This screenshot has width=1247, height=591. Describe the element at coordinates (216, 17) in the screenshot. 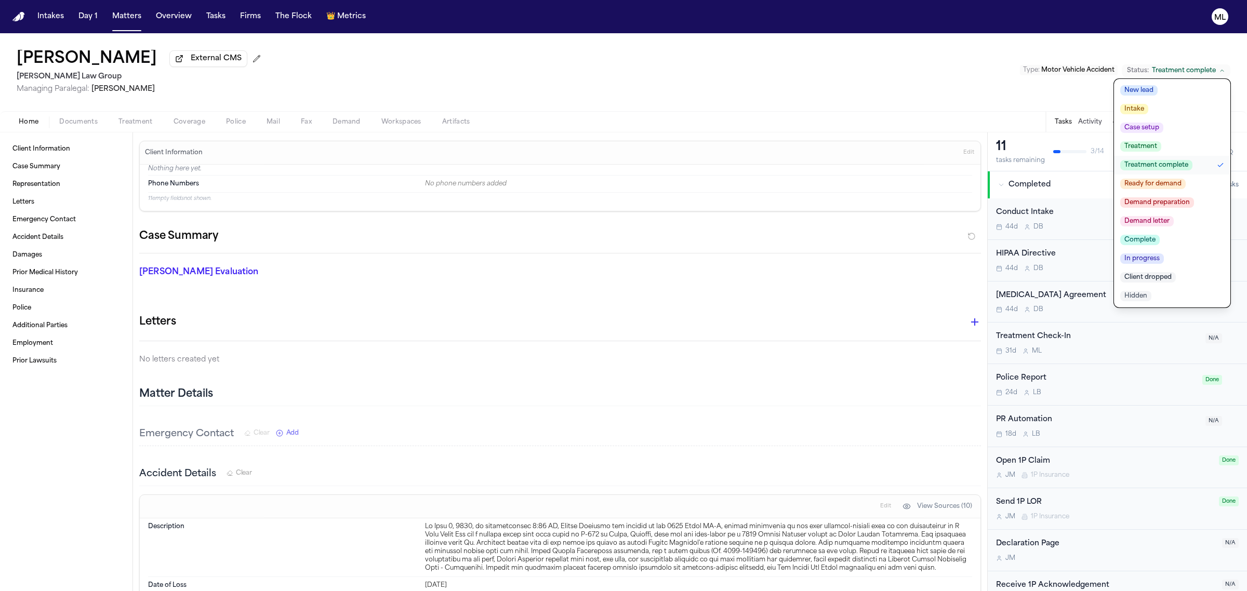

I see `button: Tasks` at that location.